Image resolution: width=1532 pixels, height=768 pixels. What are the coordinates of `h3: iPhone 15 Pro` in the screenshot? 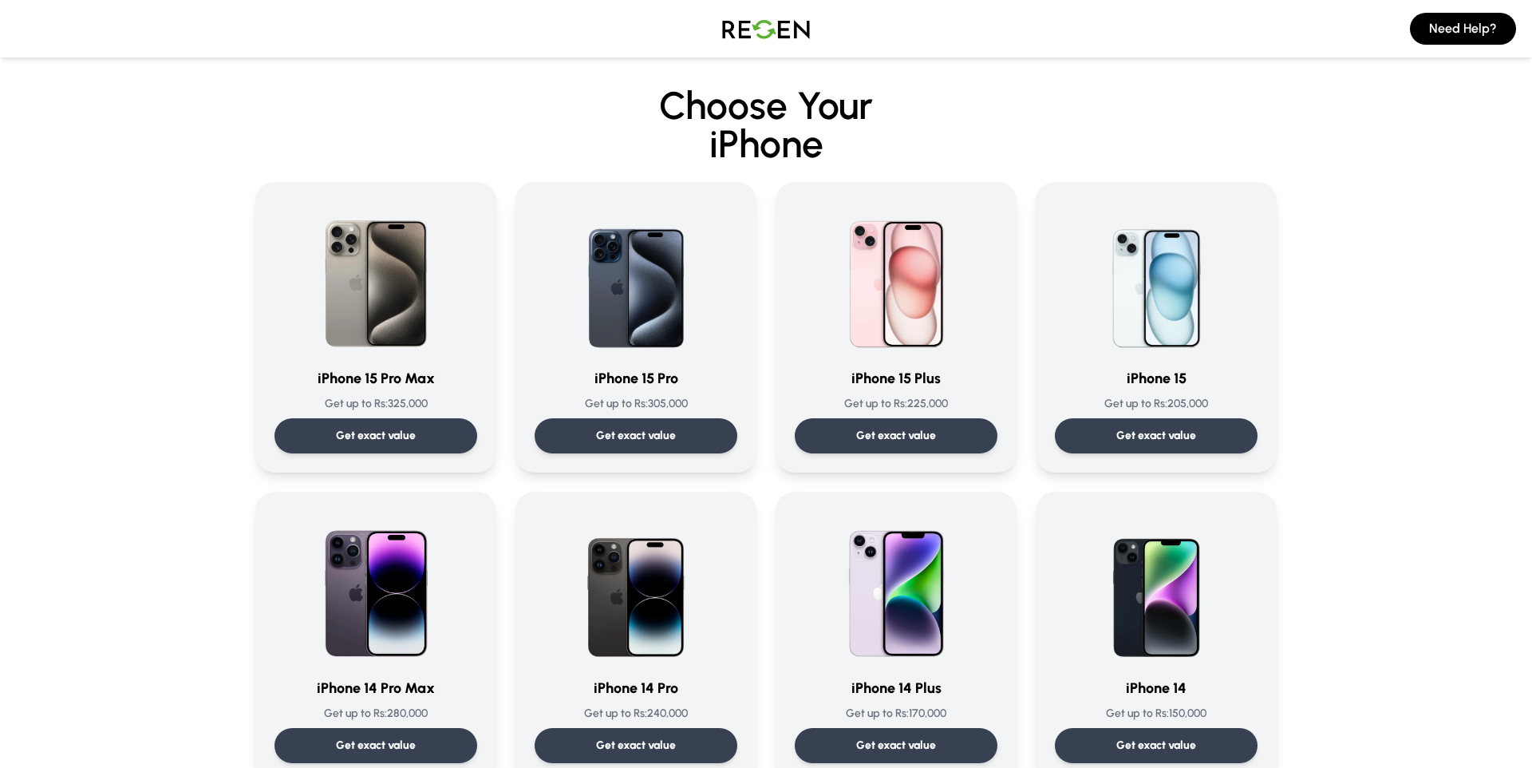 It's located at (636, 378).